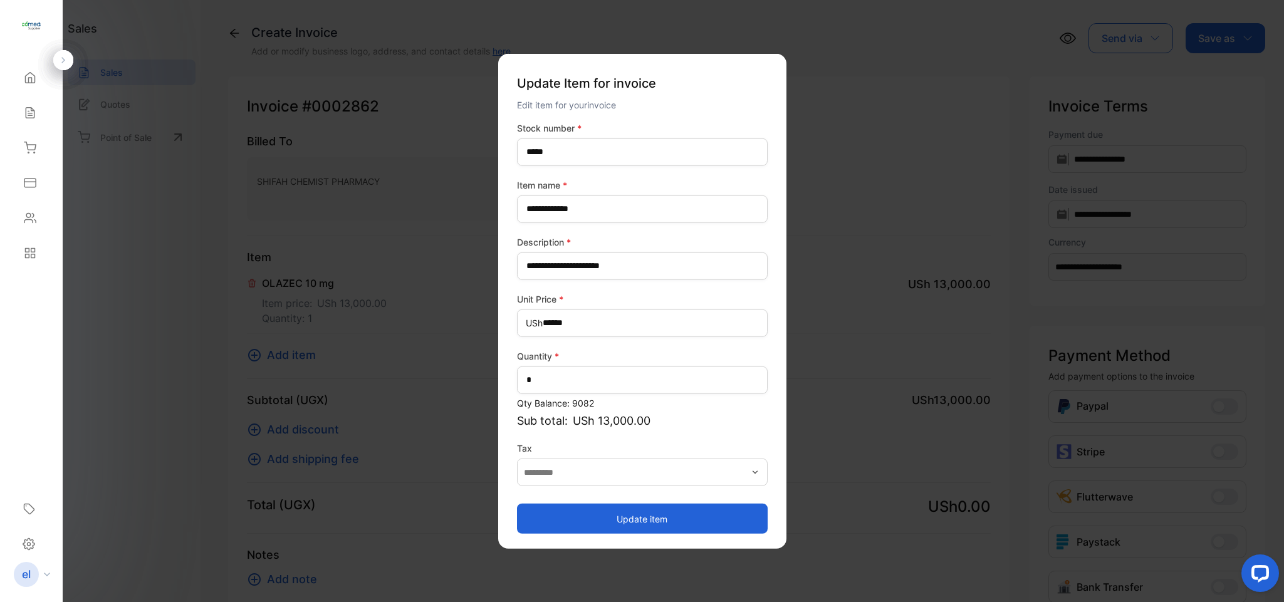  I want to click on p: el, so click(26, 575).